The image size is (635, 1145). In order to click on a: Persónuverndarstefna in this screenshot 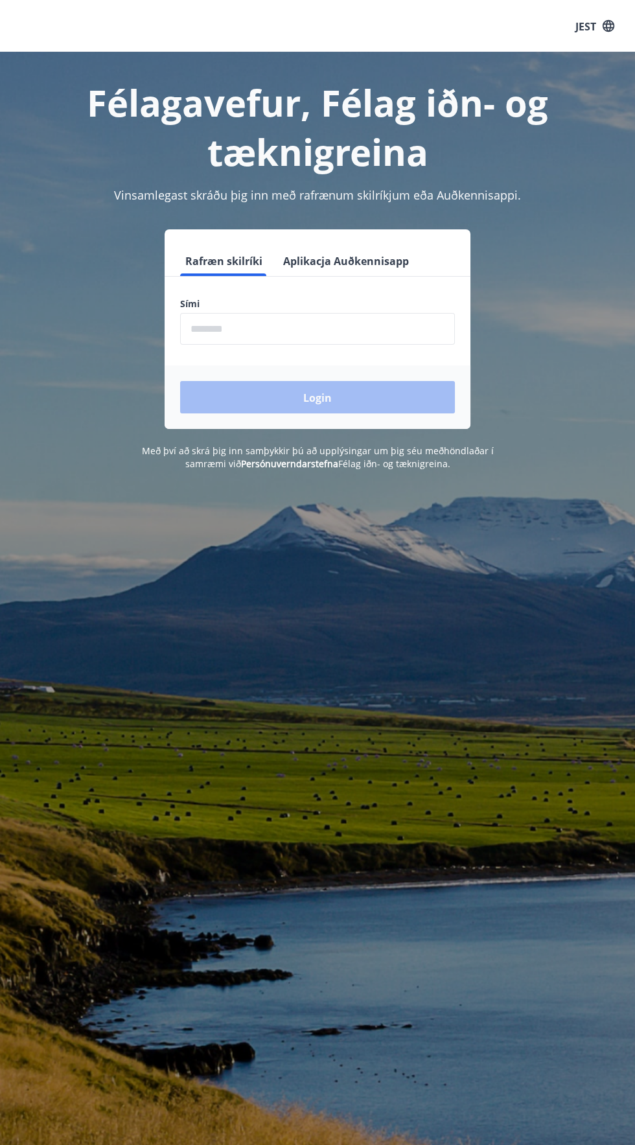, I will do `click(290, 463)`.